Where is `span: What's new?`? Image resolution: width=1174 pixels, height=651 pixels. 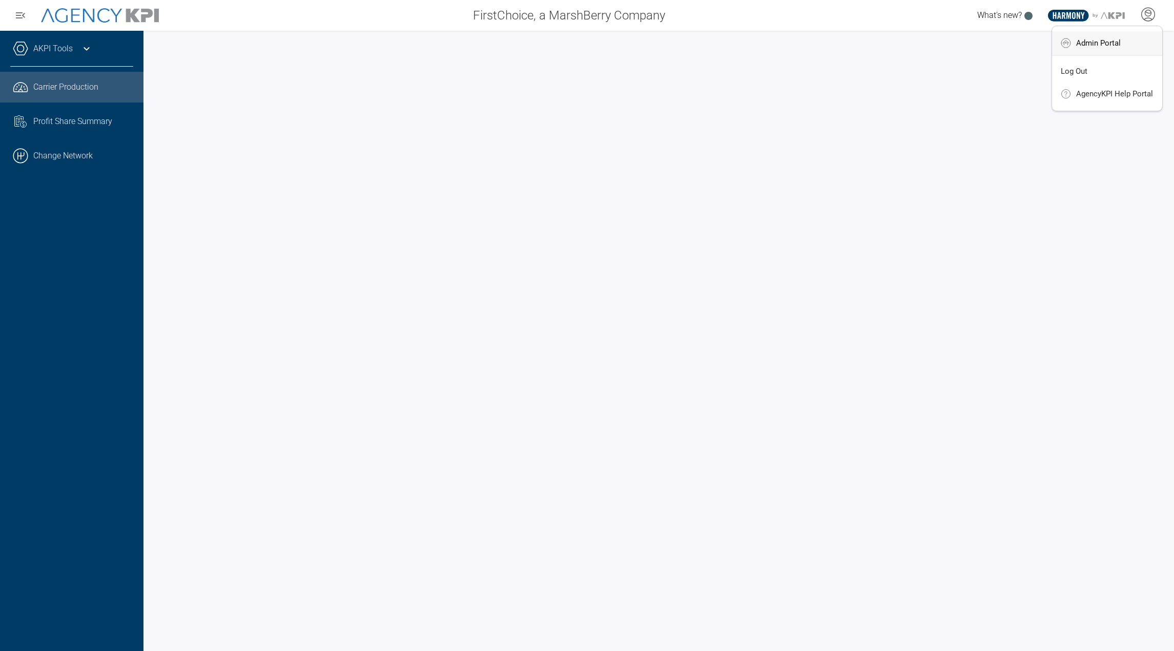 span: What's new? is located at coordinates (1000, 15).